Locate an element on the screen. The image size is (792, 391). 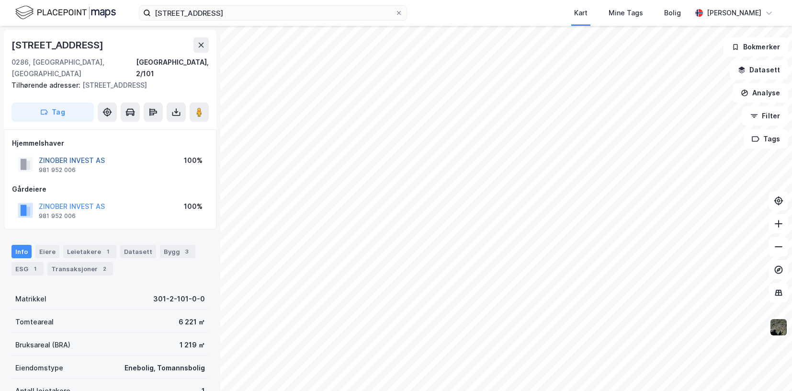
div: Enebolig, Tomannsbolig is located at coordinates (165, 368).